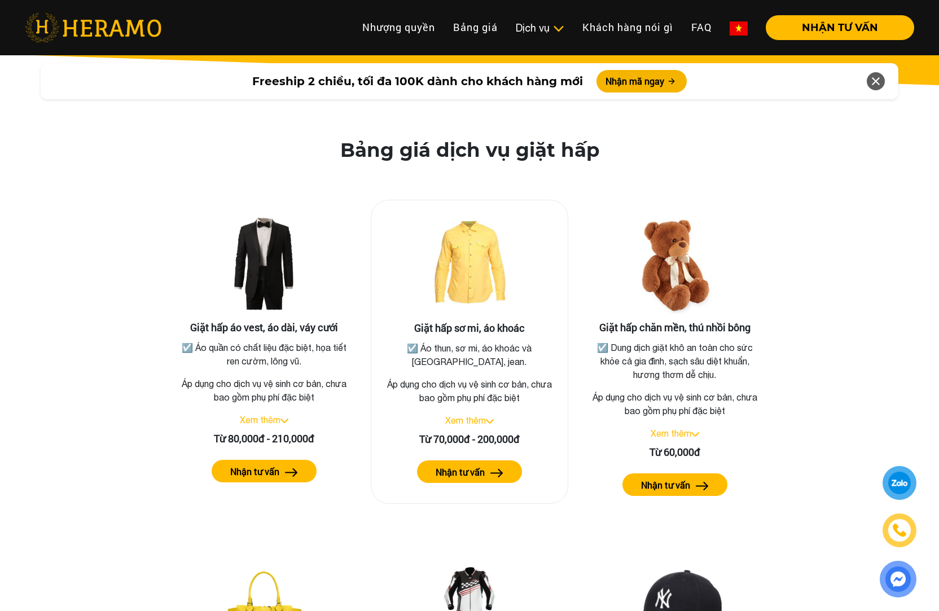 This screenshot has width=939, height=611. Describe the element at coordinates (399, 27) in the screenshot. I see `a: Nhượng quyền` at that location.